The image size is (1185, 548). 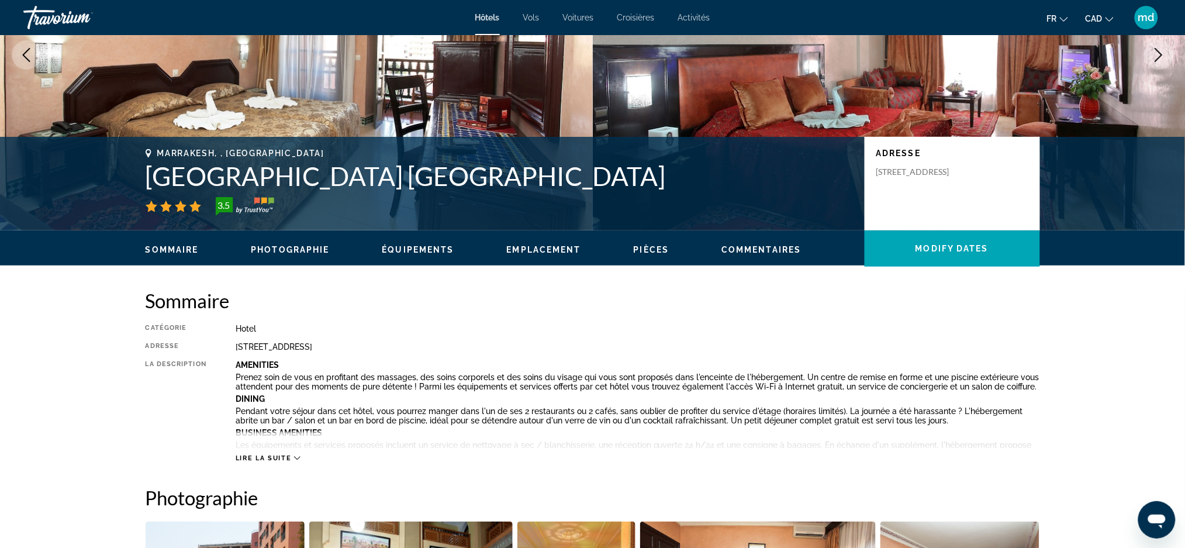 What do you see at coordinates (1052, 19) in the screenshot?
I see `span: fr` at bounding box center [1052, 19].